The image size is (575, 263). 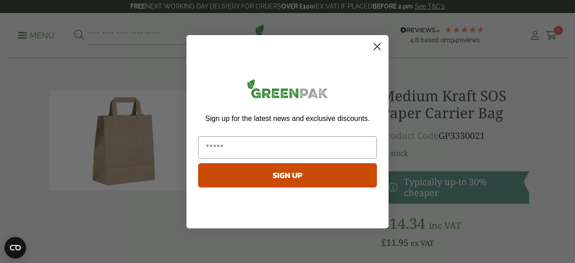 What do you see at coordinates (287, 147) in the screenshot?
I see `input: Email` at bounding box center [287, 147].